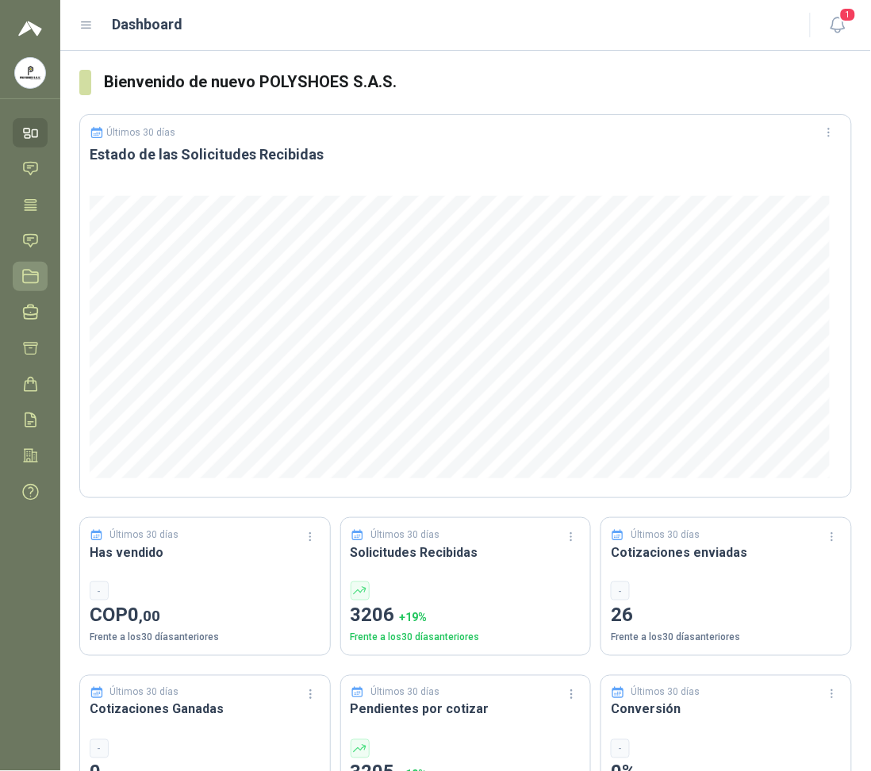  What do you see at coordinates (848, 14) in the screenshot?
I see `span: 1` at bounding box center [848, 14].